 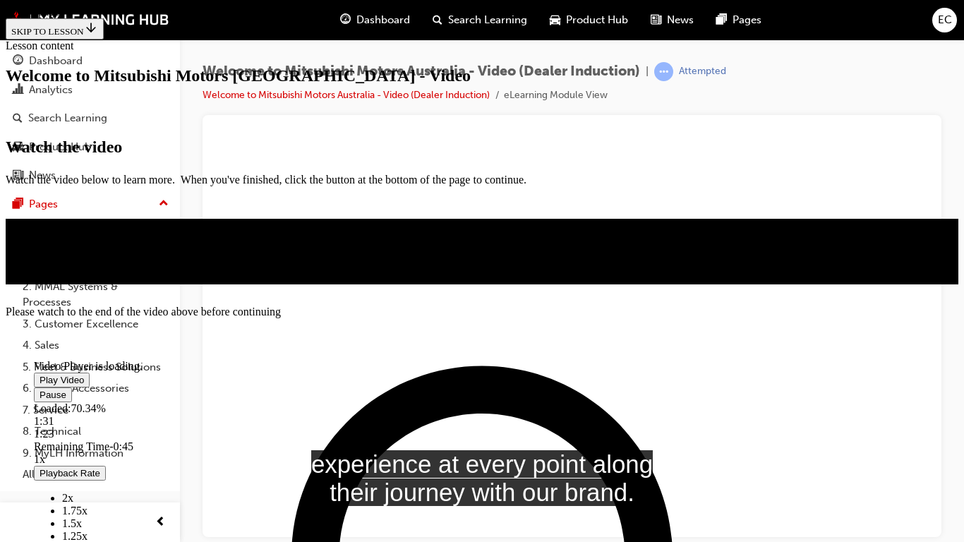 I want to click on span: SKIP TO LESSON, so click(x=54, y=31).